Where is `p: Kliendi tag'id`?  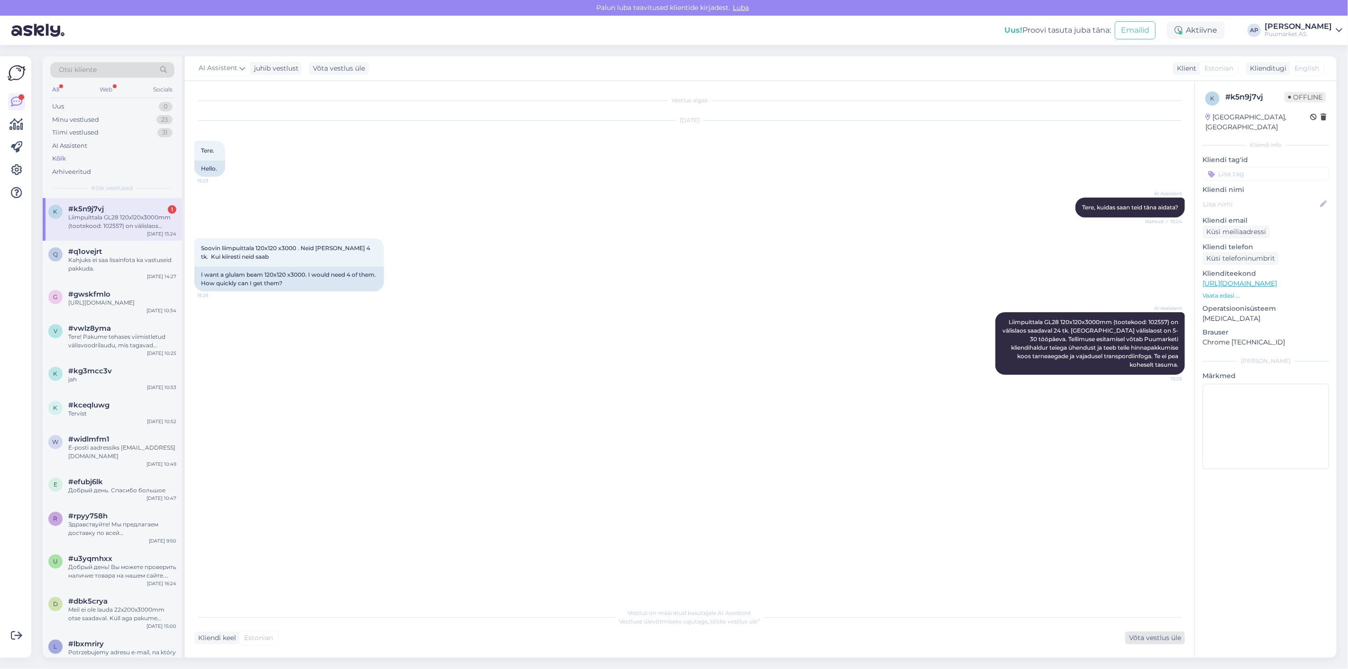
p: Kliendi tag'id is located at coordinates (1266, 160).